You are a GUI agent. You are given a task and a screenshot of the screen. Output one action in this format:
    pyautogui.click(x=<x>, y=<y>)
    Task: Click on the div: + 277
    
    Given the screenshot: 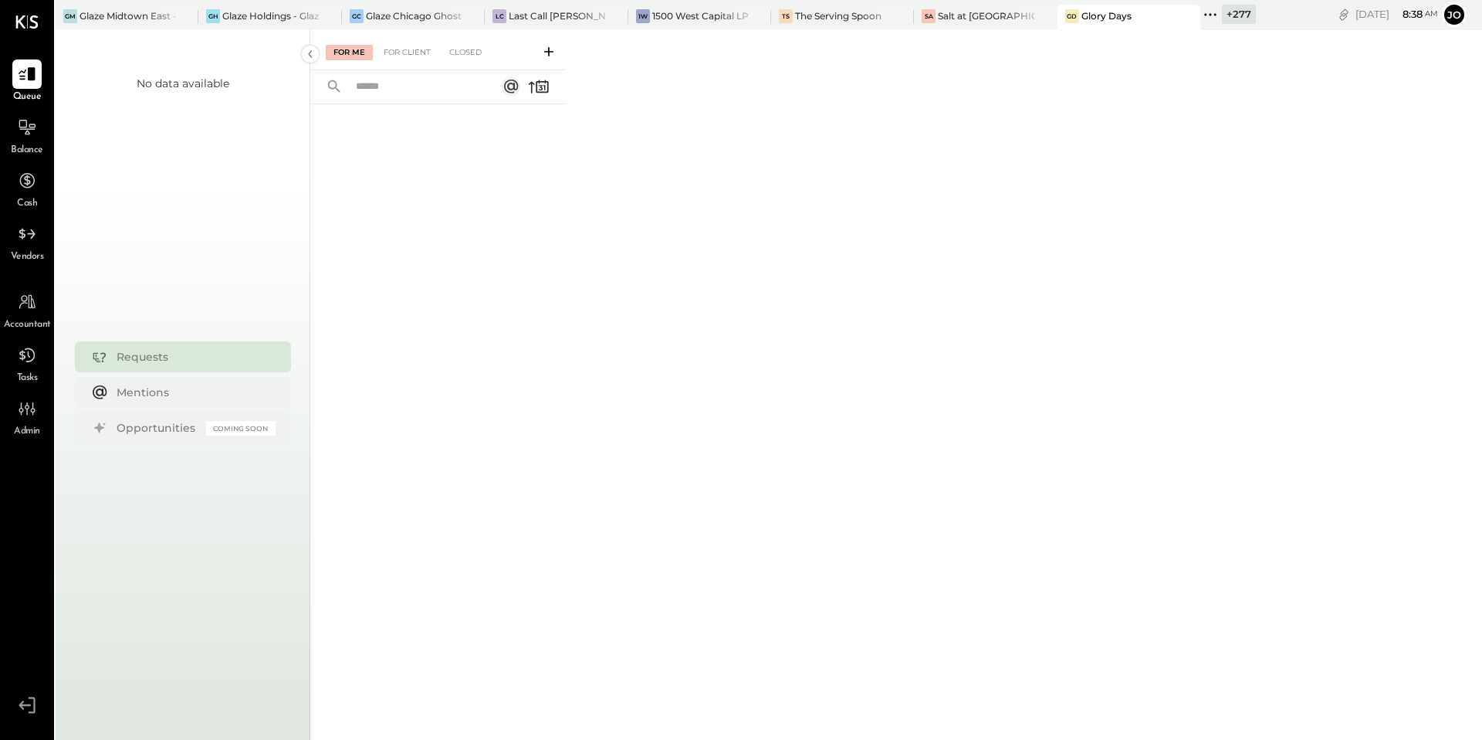 What is the action you would take?
    pyautogui.click(x=1239, y=14)
    